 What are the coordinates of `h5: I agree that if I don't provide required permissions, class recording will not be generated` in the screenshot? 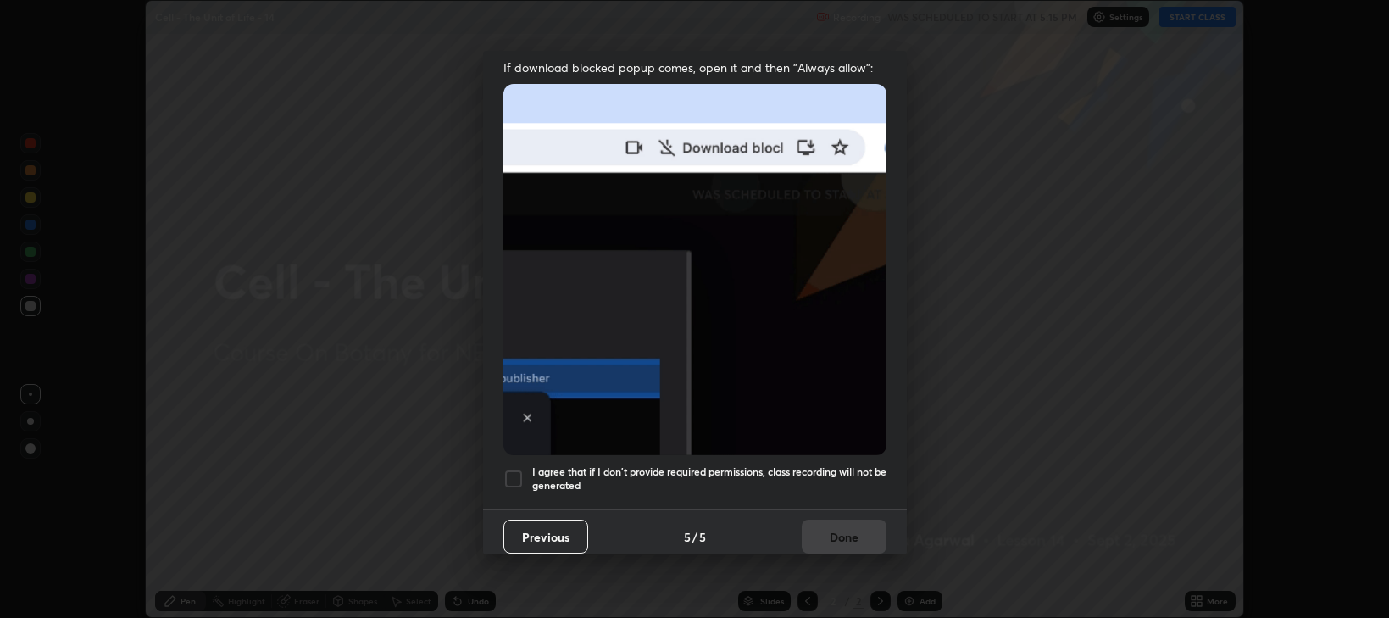 It's located at (709, 478).